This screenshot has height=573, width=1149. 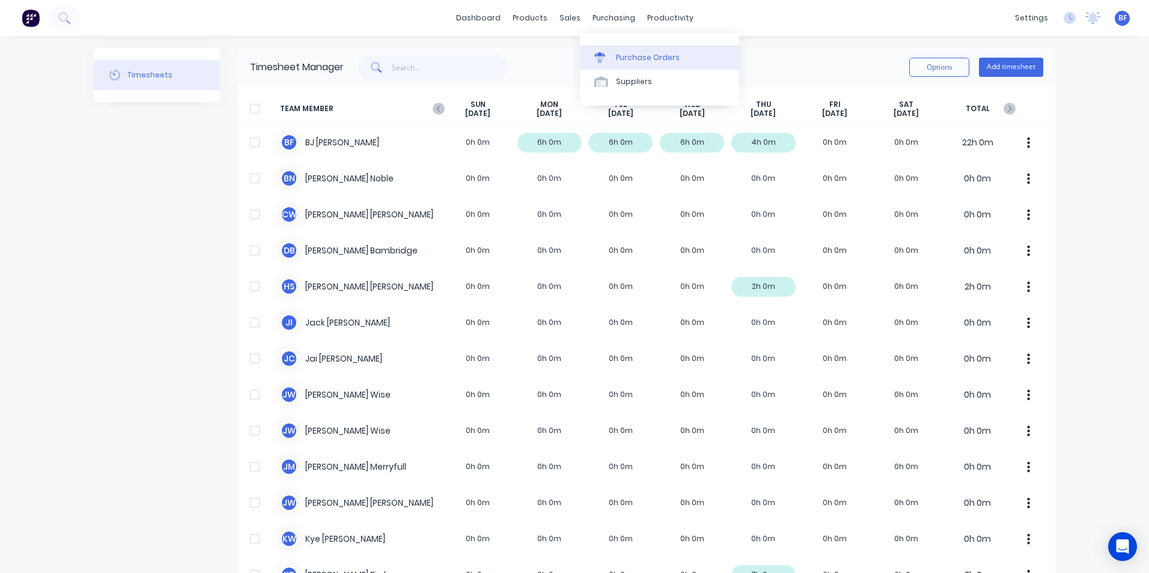 What do you see at coordinates (1123, 18) in the screenshot?
I see `span: BF` at bounding box center [1123, 18].